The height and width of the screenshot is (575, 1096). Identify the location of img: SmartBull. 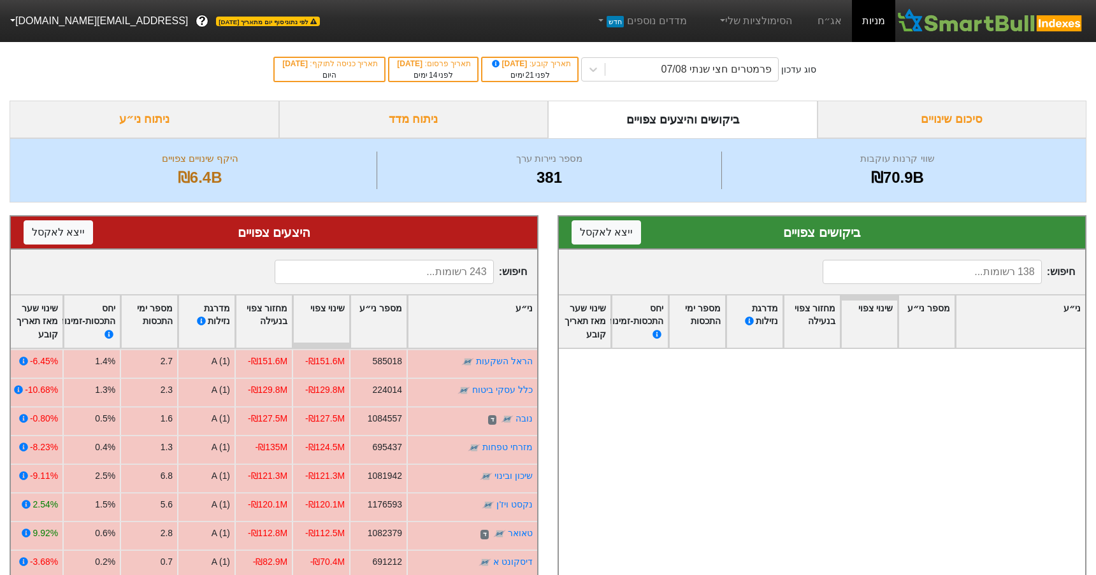
(990, 21).